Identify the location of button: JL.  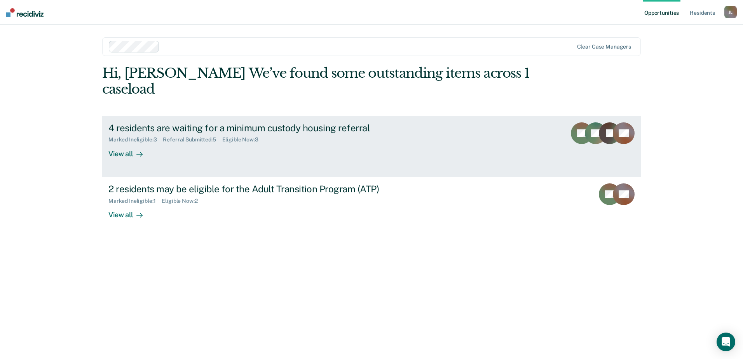
(731, 12).